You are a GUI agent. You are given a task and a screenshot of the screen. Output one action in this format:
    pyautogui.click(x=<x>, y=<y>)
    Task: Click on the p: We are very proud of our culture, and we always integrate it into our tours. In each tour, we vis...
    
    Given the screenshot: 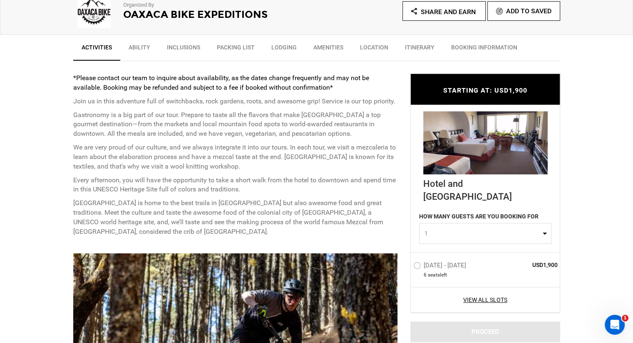 What is the action you would take?
    pyautogui.click(x=235, y=157)
    